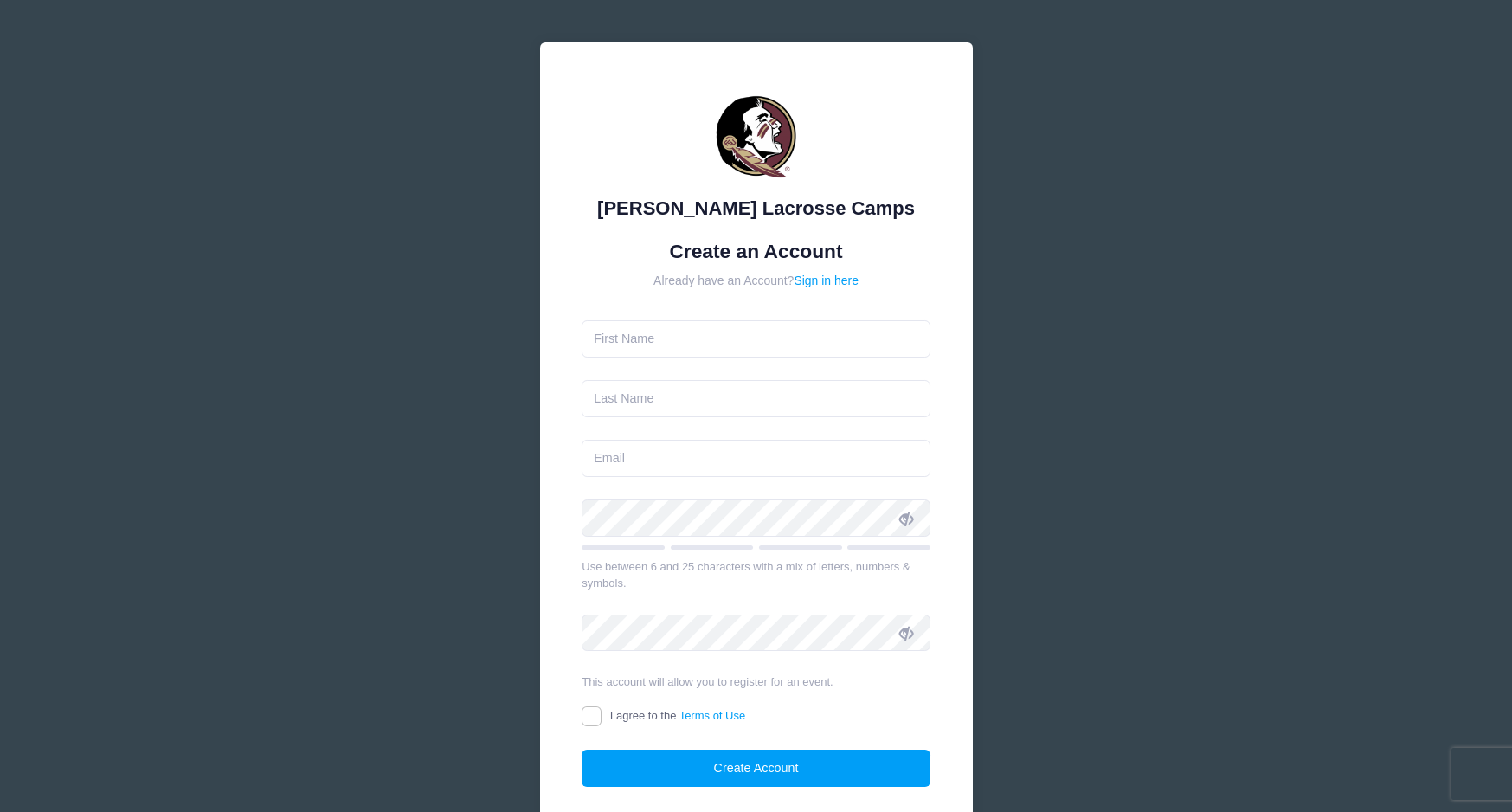  I want to click on input: Email, so click(756, 458).